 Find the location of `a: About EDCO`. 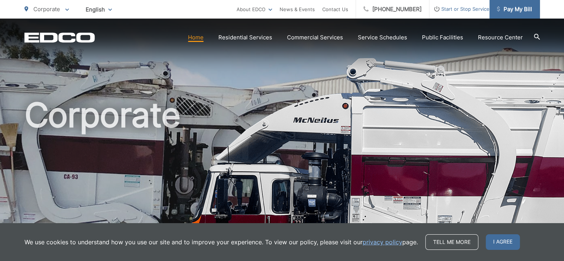

a: About EDCO is located at coordinates (254, 9).